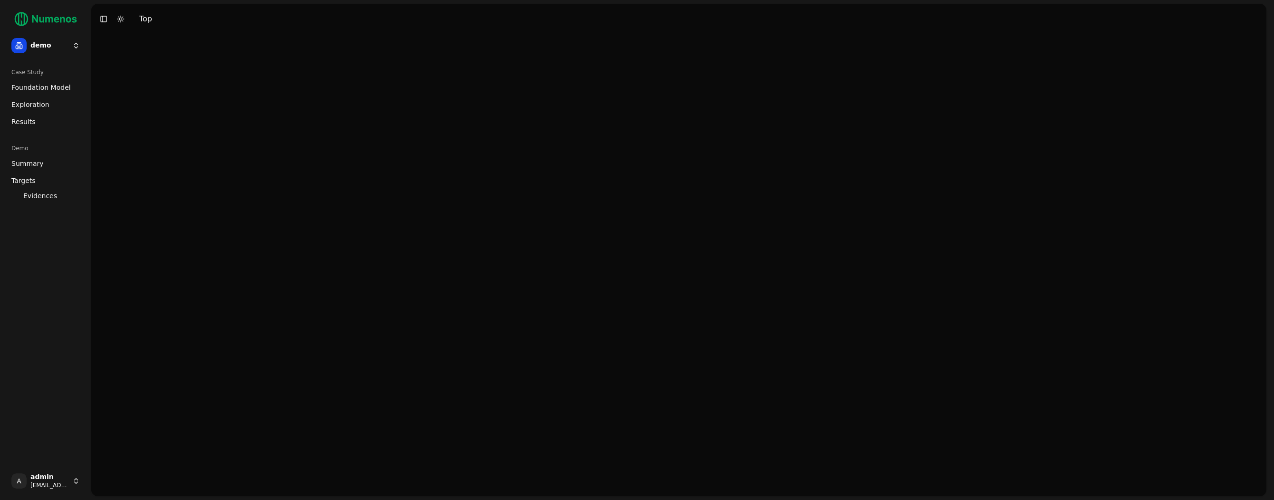  What do you see at coordinates (19, 481) in the screenshot?
I see `span: A` at bounding box center [19, 481].